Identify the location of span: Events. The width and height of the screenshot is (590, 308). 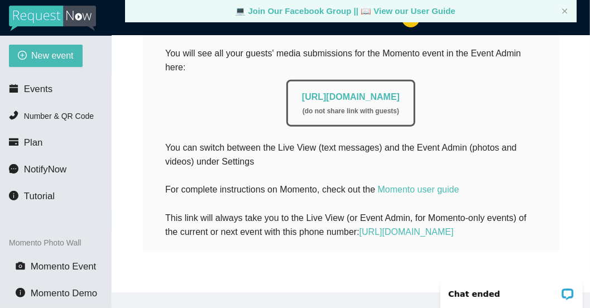
(38, 89).